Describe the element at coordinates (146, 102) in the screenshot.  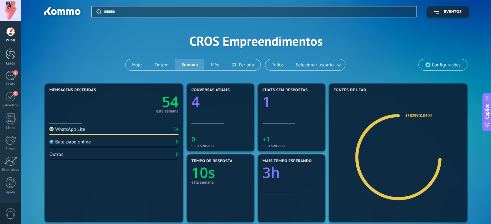
I see `a: 54` at that location.